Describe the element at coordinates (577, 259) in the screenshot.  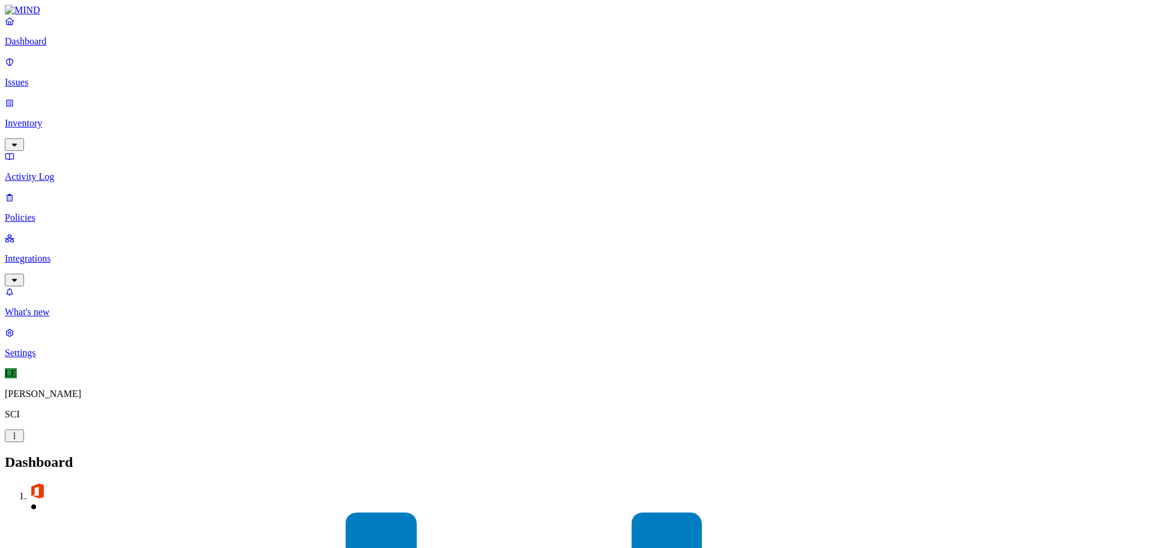
I see `p: Integrations` at that location.